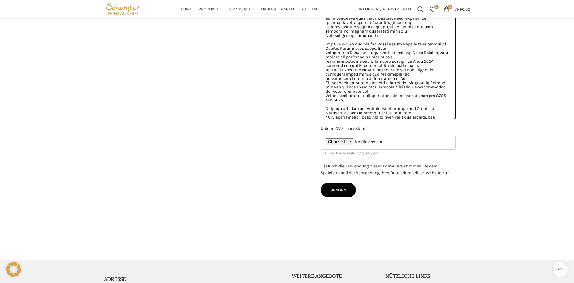 The height and width of the screenshot is (283, 574). What do you see at coordinates (456, 9) in the screenshot?
I see `a: 0 CHF0.00` at bounding box center [456, 9].